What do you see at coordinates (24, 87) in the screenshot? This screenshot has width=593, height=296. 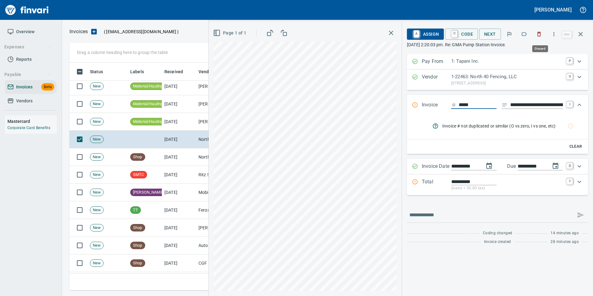 I see `span: Invoices` at bounding box center [24, 87].